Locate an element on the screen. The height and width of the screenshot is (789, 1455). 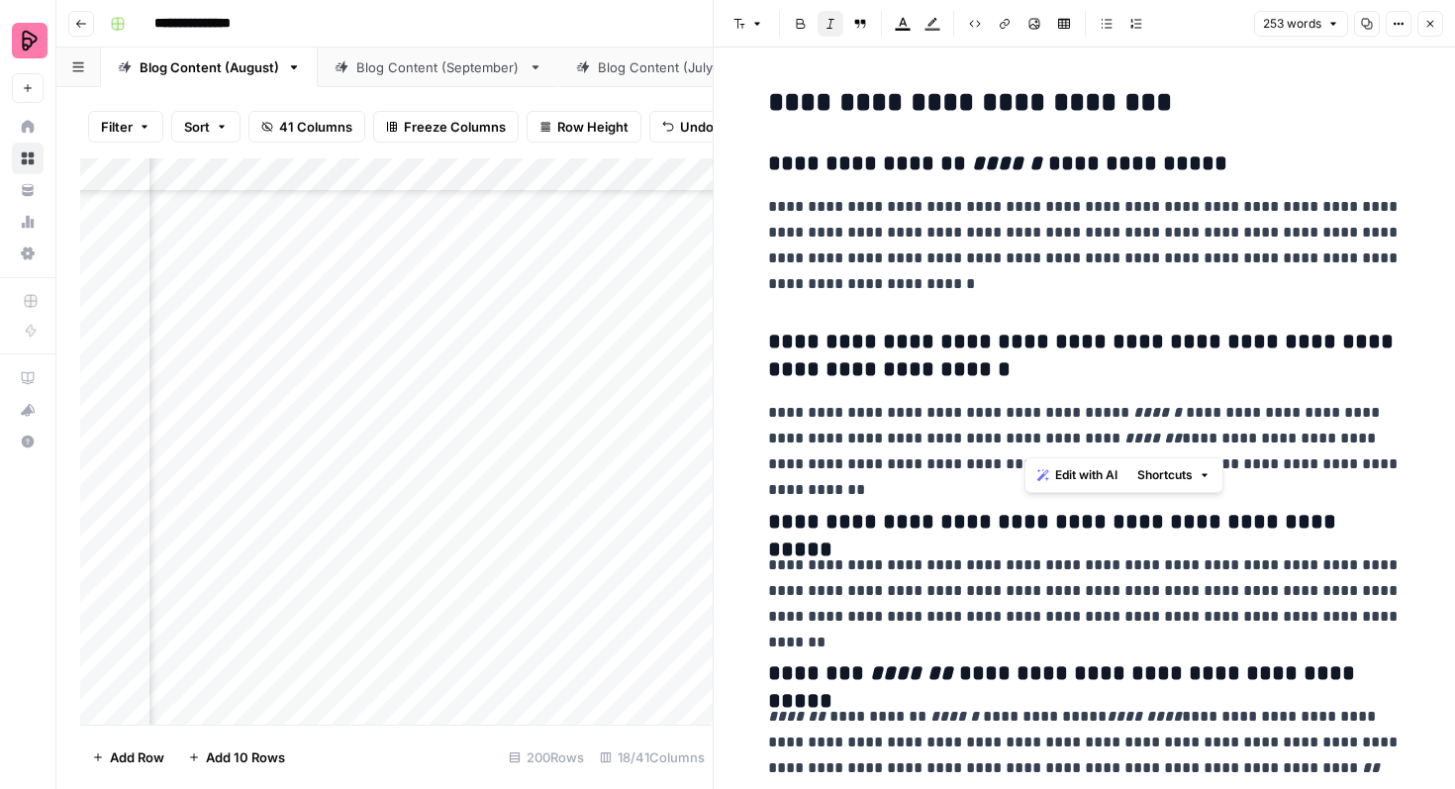
button: What's new? is located at coordinates (28, 410).